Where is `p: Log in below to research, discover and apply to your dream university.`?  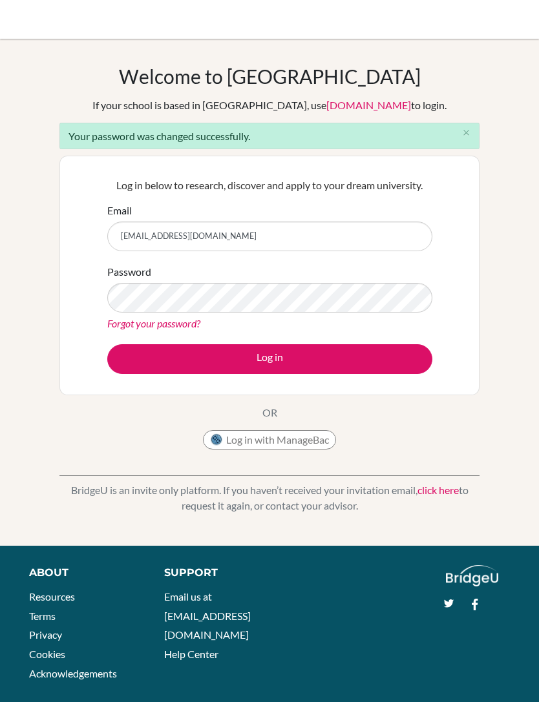 p: Log in below to research, discover and apply to your dream university. is located at coordinates (269, 185).